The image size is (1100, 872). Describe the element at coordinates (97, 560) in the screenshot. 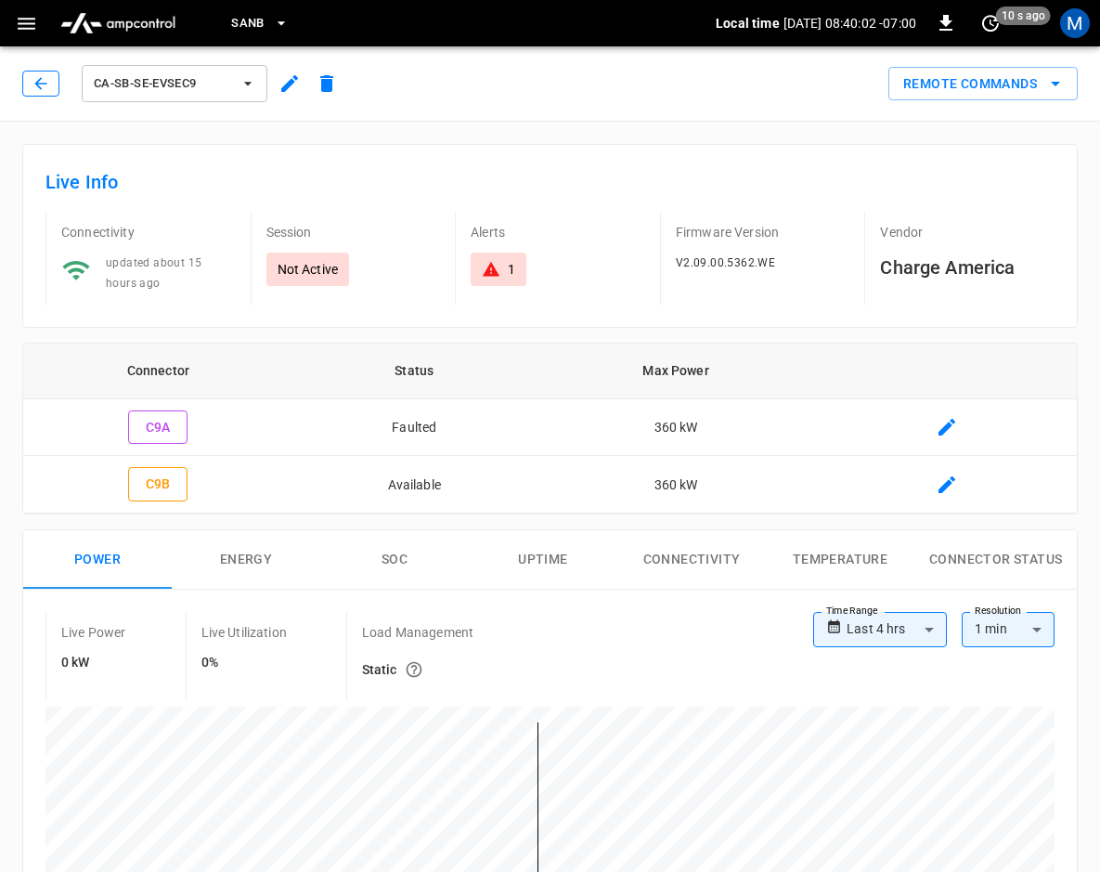

I see `button: Power` at that location.